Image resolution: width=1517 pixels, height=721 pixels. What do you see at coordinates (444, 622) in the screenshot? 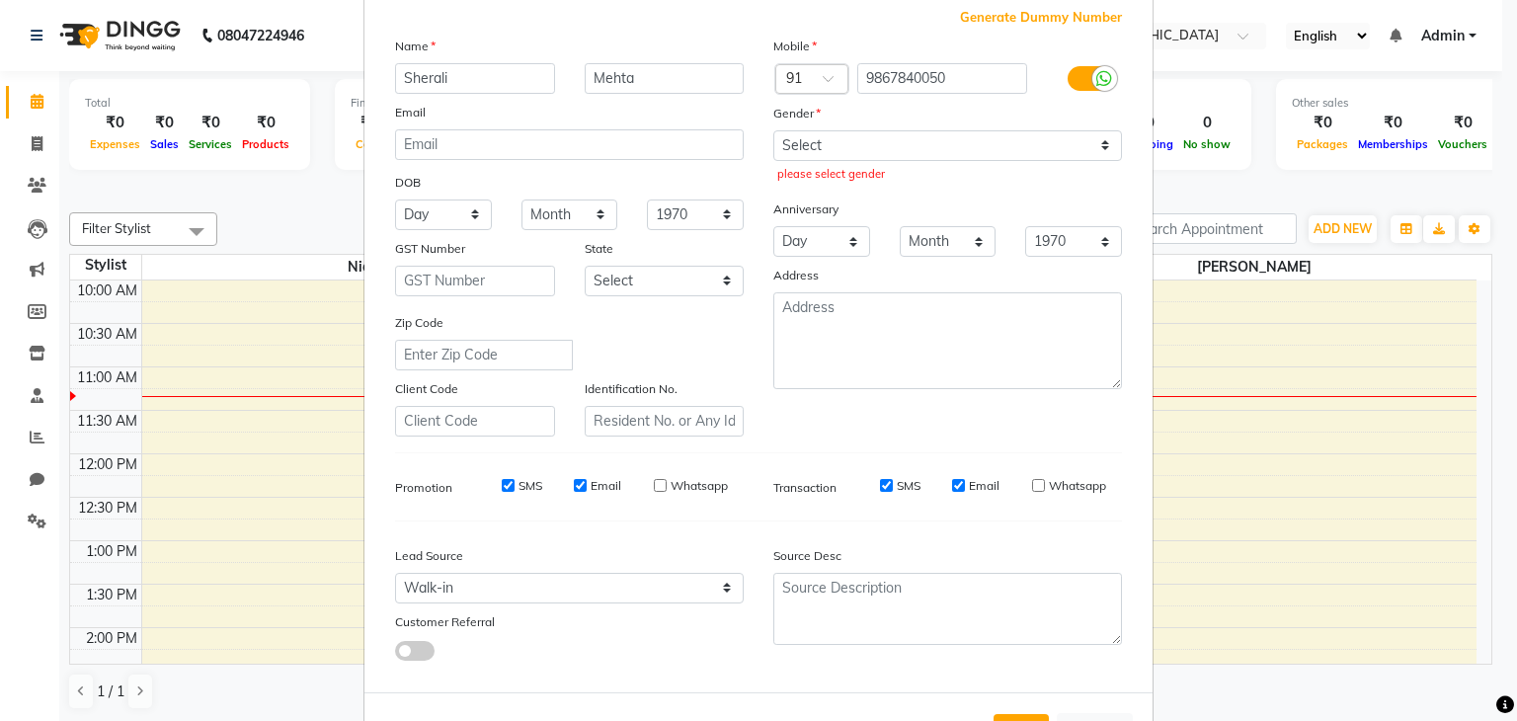
I see `label: Customer Referral` at bounding box center [444, 622].